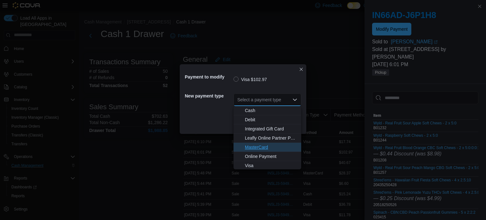  I want to click on h5: New payment type, so click(209, 96).